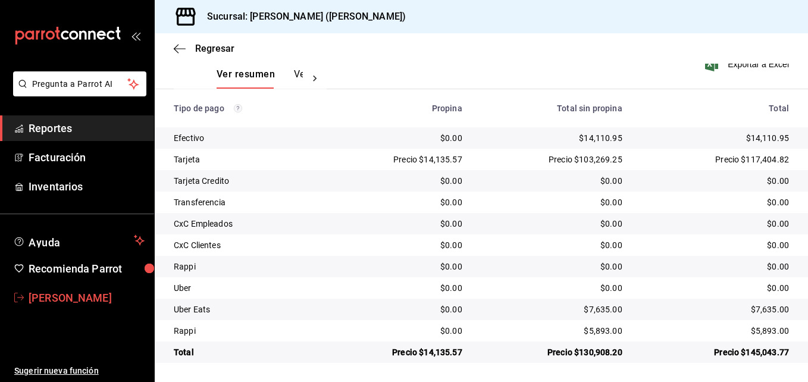 Image resolution: width=808 pixels, height=382 pixels. I want to click on button: Exportar a Excel, so click(748, 64).